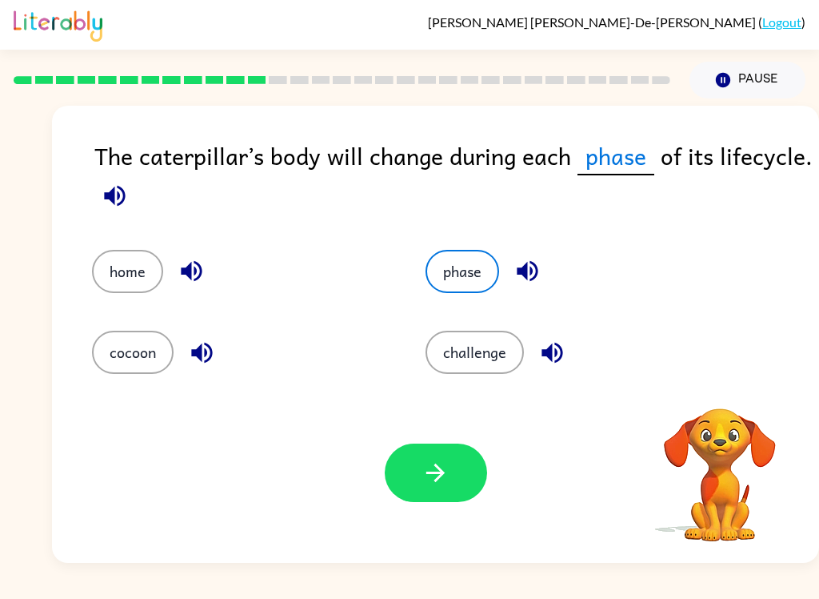  I want to click on button: Pause, so click(747, 80).